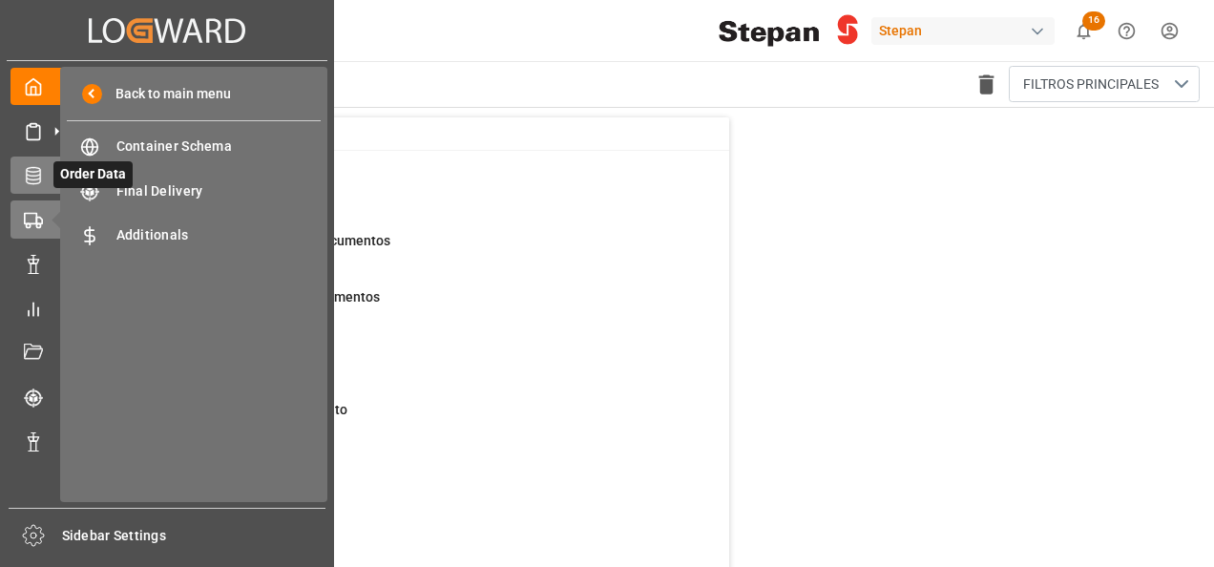 This screenshot has height=567, width=1214. What do you see at coordinates (219, 146) in the screenshot?
I see `span: Container Schema` at bounding box center [219, 146].